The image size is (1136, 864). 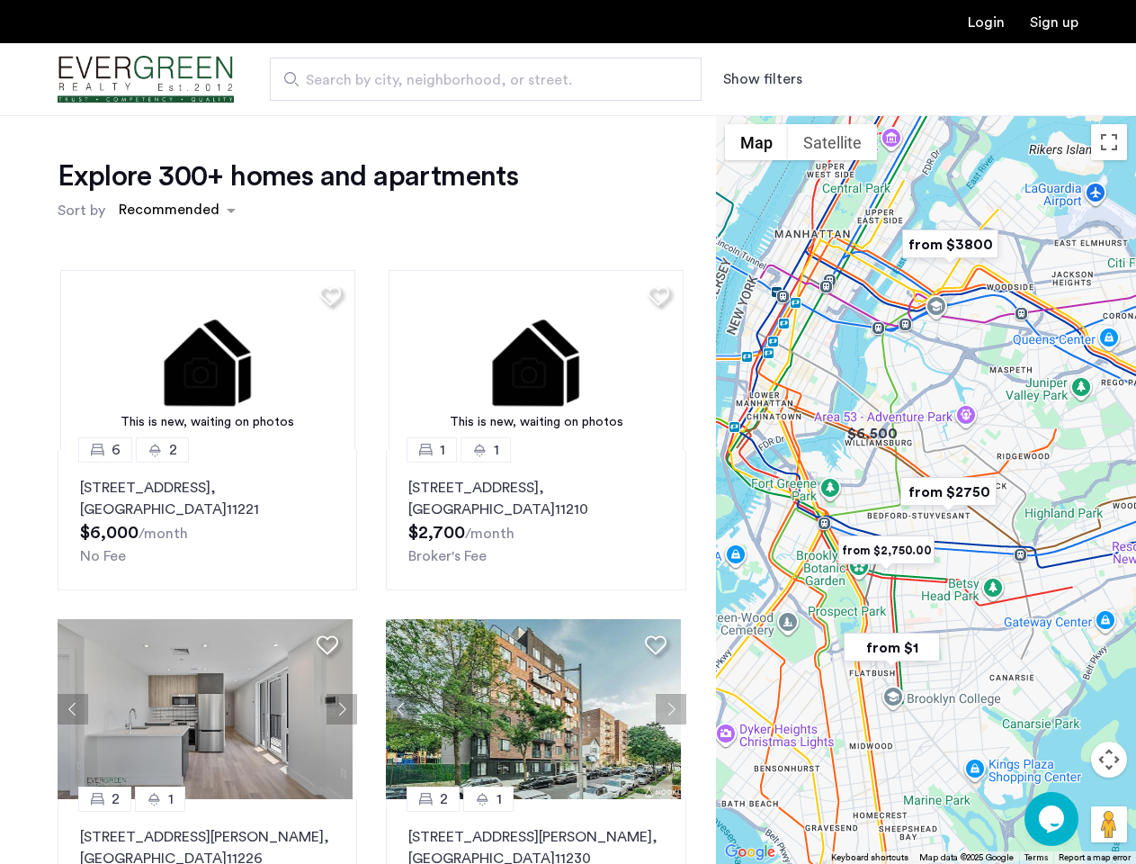 What do you see at coordinates (757, 142) in the screenshot?
I see `button: Show street map` at bounding box center [757, 142].